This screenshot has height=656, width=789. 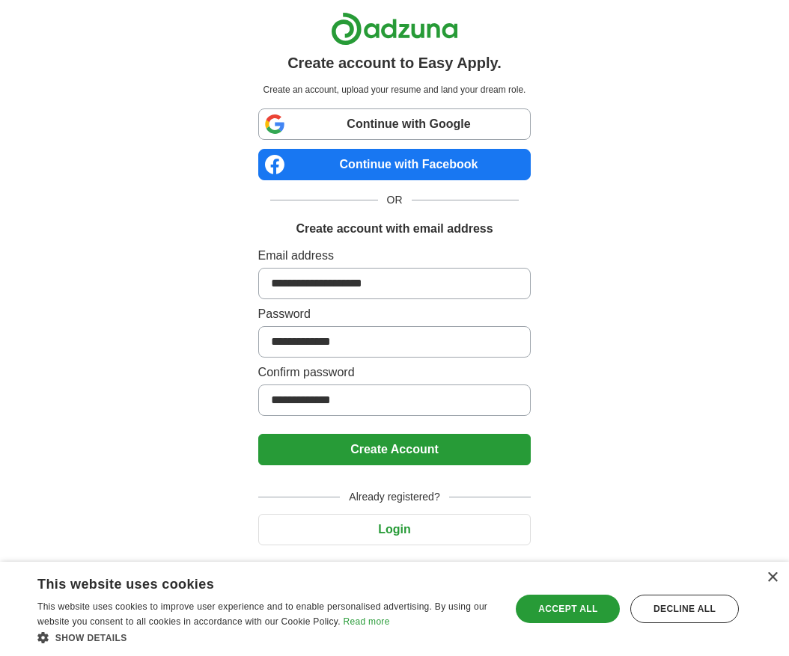 I want to click on div: Decline all, so click(x=684, y=609).